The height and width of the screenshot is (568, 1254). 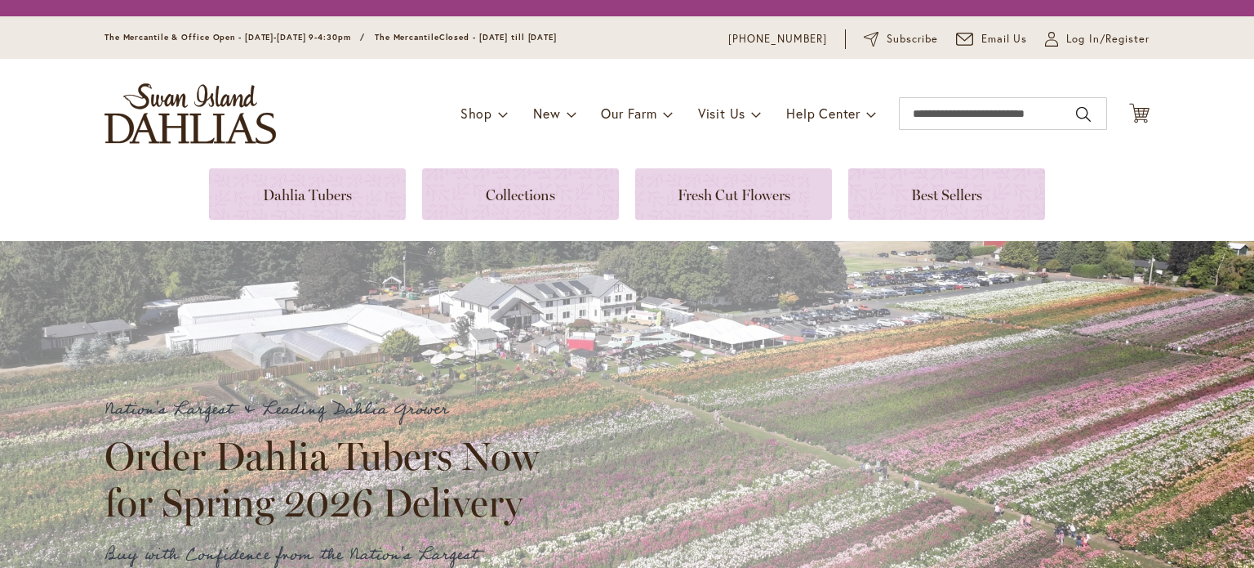 What do you see at coordinates (901, 39) in the screenshot?
I see `a: Subscribe` at bounding box center [901, 39].